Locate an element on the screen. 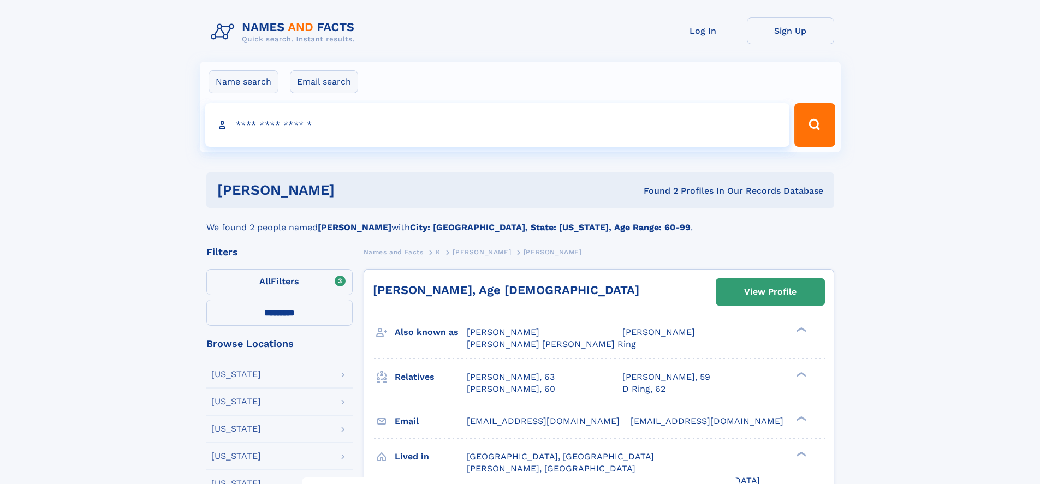  div: D Ring, 62 is located at coordinates (644, 389).